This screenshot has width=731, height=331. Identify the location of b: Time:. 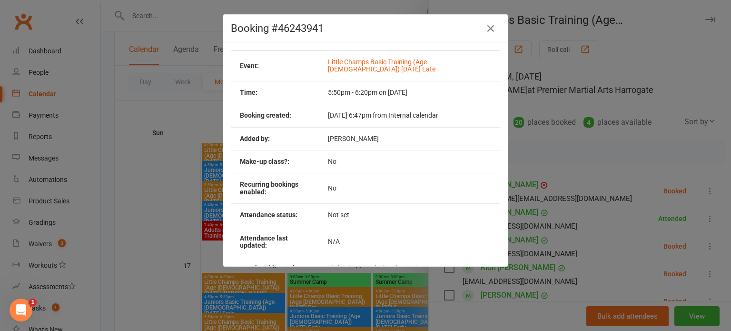
(248, 92).